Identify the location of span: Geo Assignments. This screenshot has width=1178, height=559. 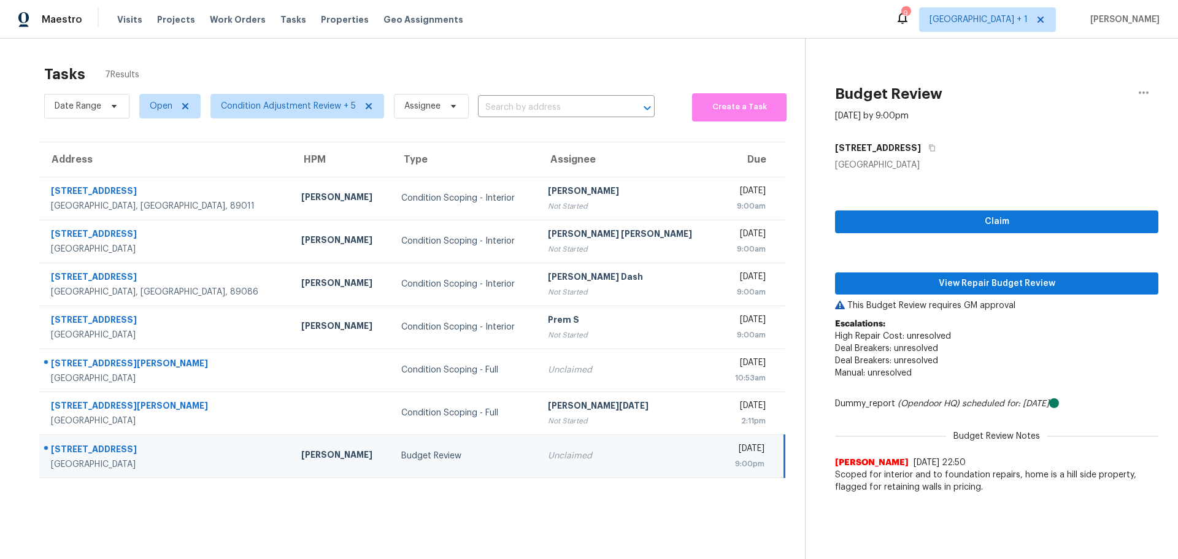
(423, 20).